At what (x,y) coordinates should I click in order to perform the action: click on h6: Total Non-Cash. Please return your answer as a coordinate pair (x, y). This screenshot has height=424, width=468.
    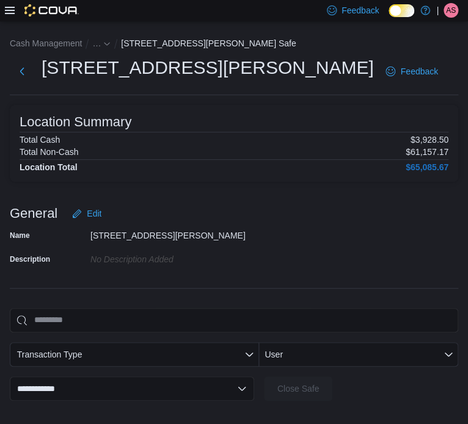
    Looking at the image, I should click on (49, 152).